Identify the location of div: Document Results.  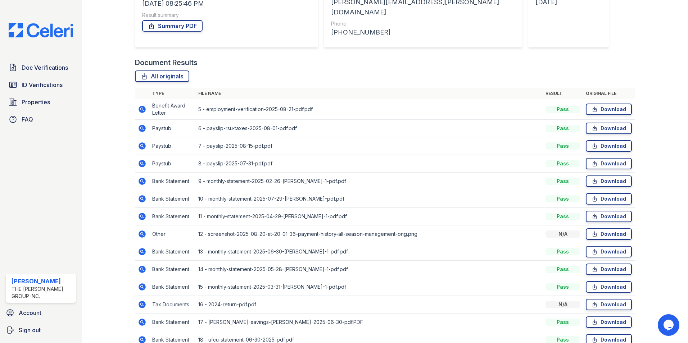
(166, 63).